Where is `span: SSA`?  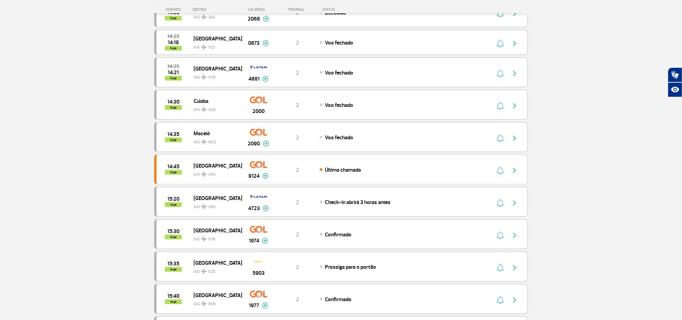 span: SSA is located at coordinates (212, 18).